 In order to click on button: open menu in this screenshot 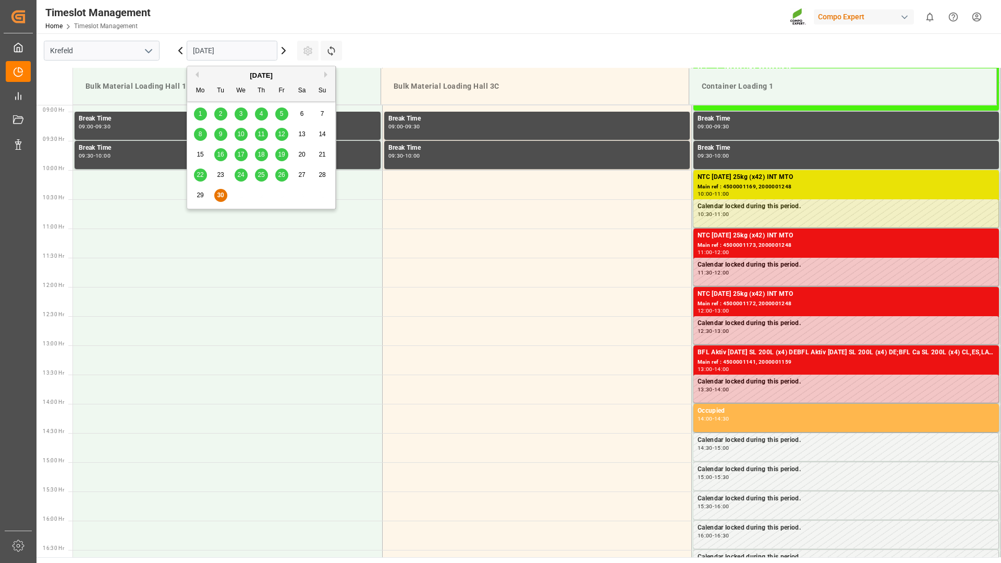, I will do `click(148, 51)`.